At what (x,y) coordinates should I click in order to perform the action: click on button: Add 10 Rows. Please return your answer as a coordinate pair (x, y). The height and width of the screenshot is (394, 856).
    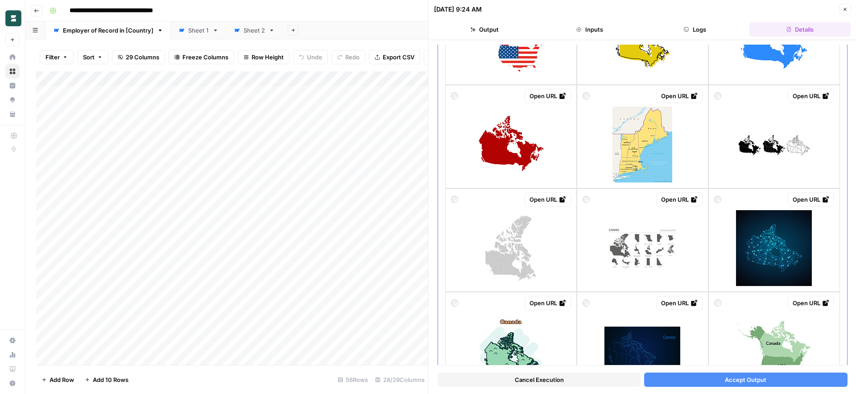
    Looking at the image, I should click on (107, 379).